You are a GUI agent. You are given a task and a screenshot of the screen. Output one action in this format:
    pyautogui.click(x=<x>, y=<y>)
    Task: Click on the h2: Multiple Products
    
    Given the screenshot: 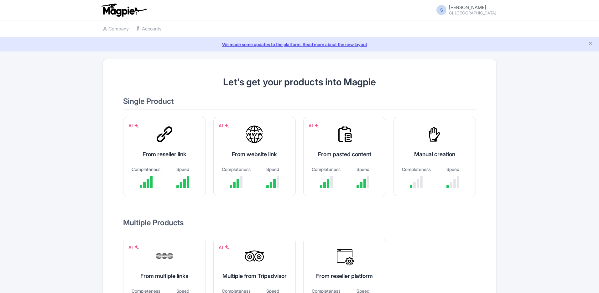 What is the action you would take?
    pyautogui.click(x=299, y=224)
    